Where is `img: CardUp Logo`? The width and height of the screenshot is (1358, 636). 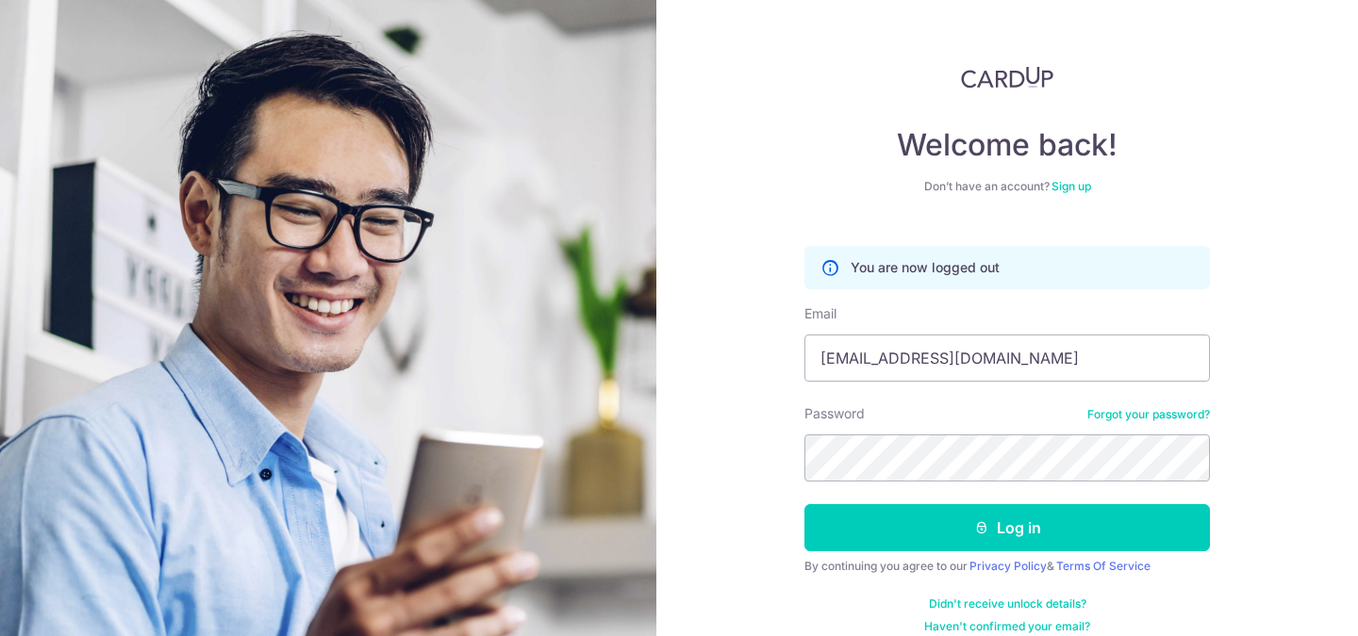
img: CardUp Logo is located at coordinates (1007, 77).